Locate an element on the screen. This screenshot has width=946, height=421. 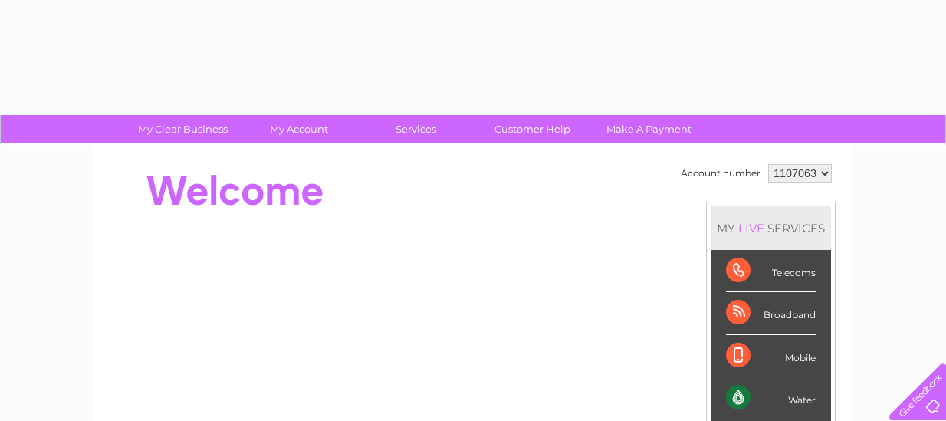
div: Broadband is located at coordinates (770, 313).